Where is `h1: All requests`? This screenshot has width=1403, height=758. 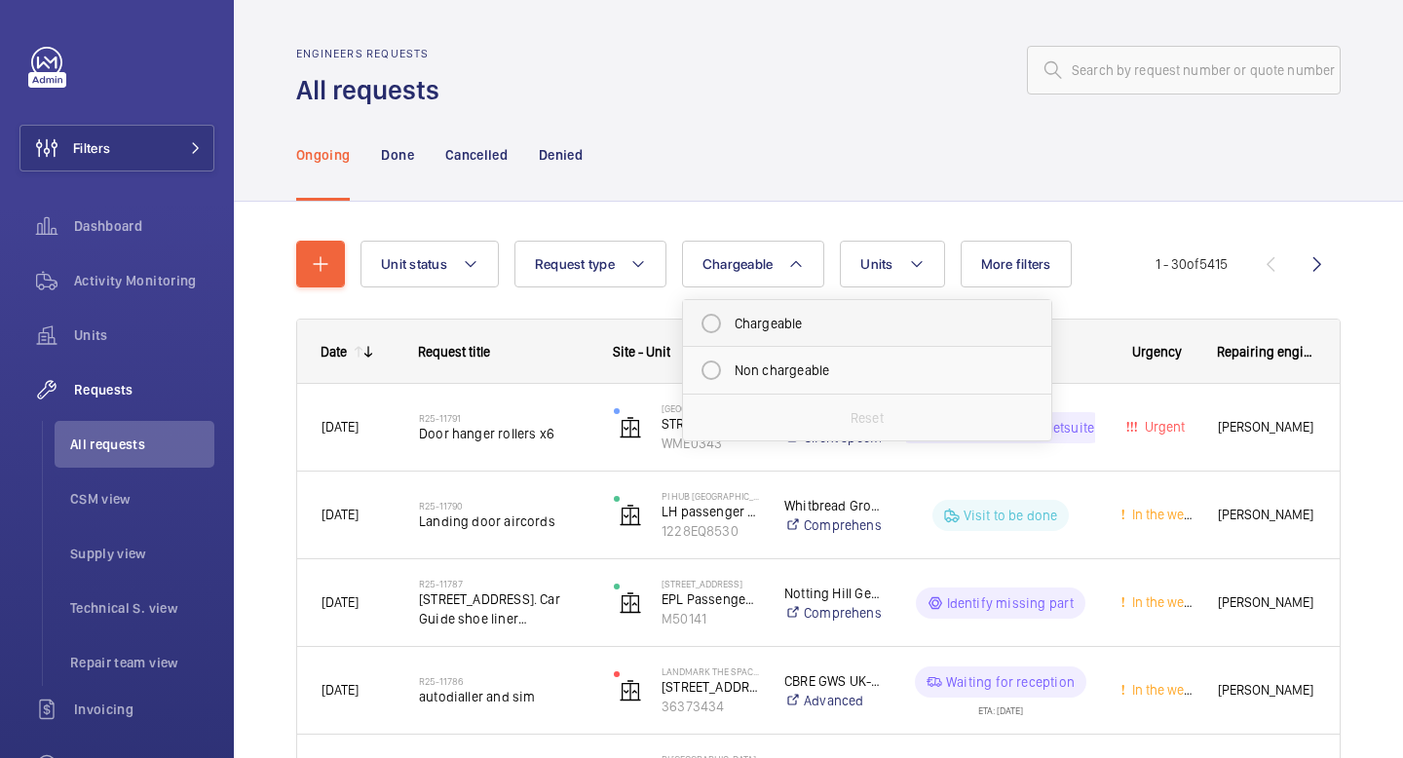 h1: All requests is located at coordinates (373, 90).